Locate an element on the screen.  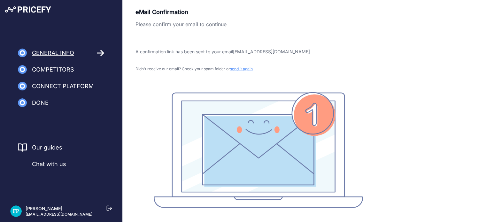
span: Chat with us is located at coordinates (49, 164).